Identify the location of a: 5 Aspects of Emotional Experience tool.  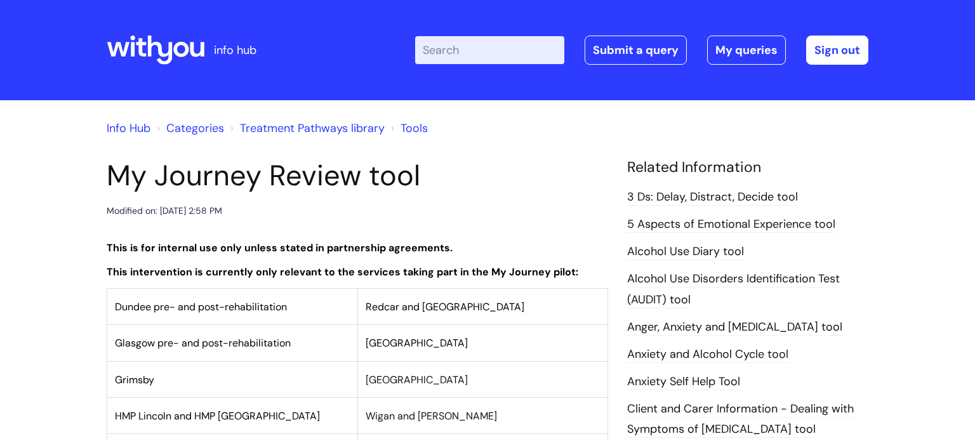
(732, 225).